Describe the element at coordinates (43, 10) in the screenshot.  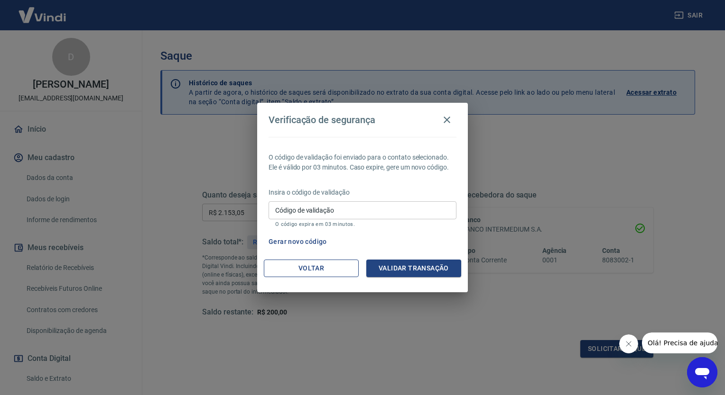
I see `span: Olá! Precisa de ajuda?` at that location.